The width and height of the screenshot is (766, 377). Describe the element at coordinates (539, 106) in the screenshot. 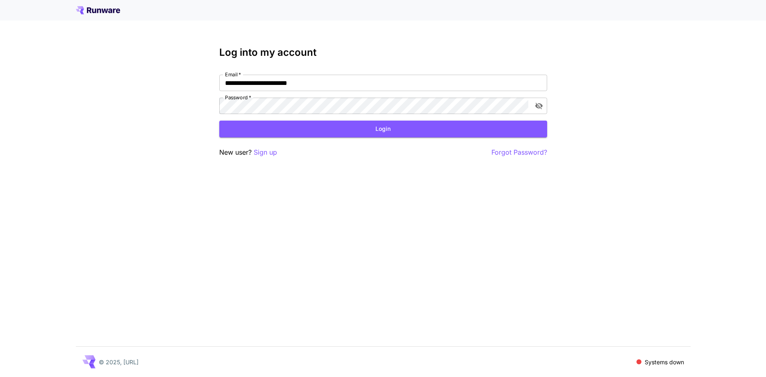

I see `button: toggle password visibility` at that location.